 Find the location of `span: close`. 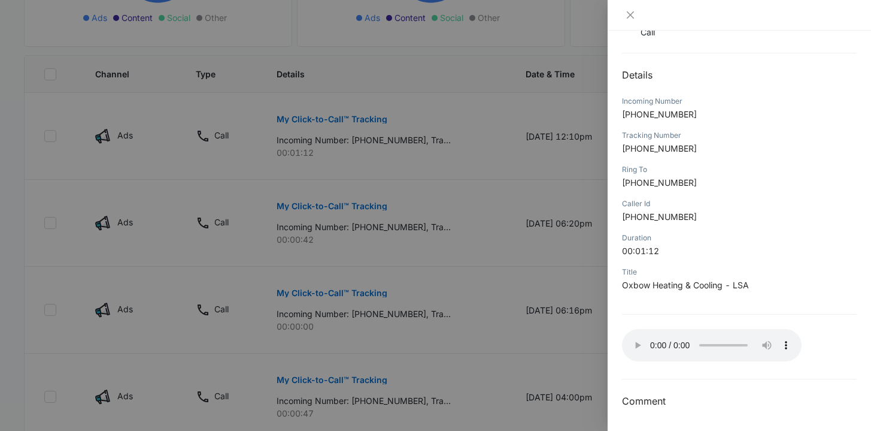

span: close is located at coordinates (631, 15).